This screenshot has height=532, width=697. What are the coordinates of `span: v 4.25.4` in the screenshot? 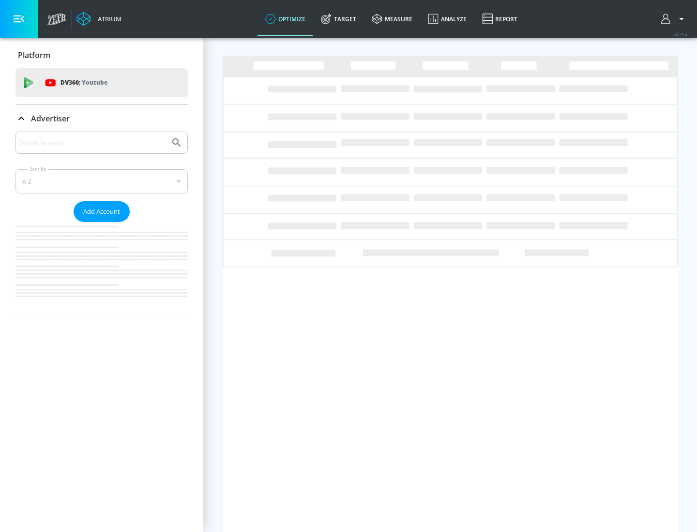 It's located at (680, 34).